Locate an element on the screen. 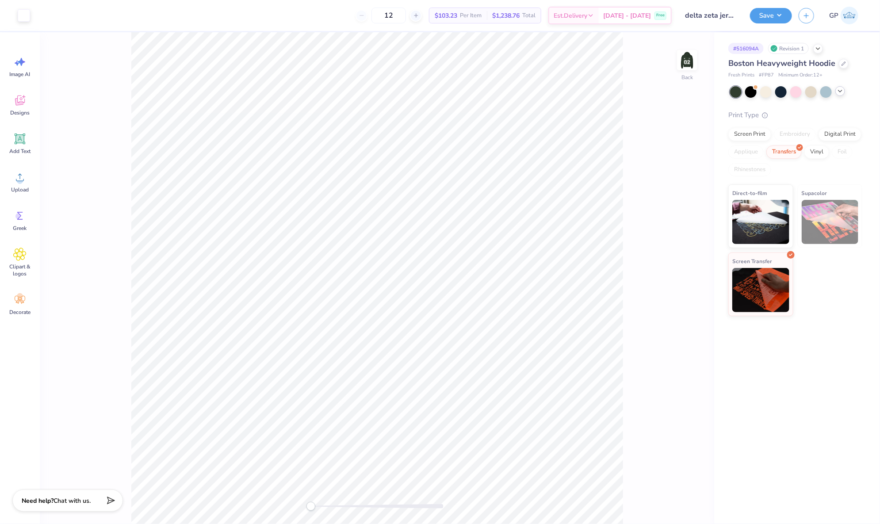 The width and height of the screenshot is (880, 524). img: Screen Transfer is located at coordinates (761, 290).